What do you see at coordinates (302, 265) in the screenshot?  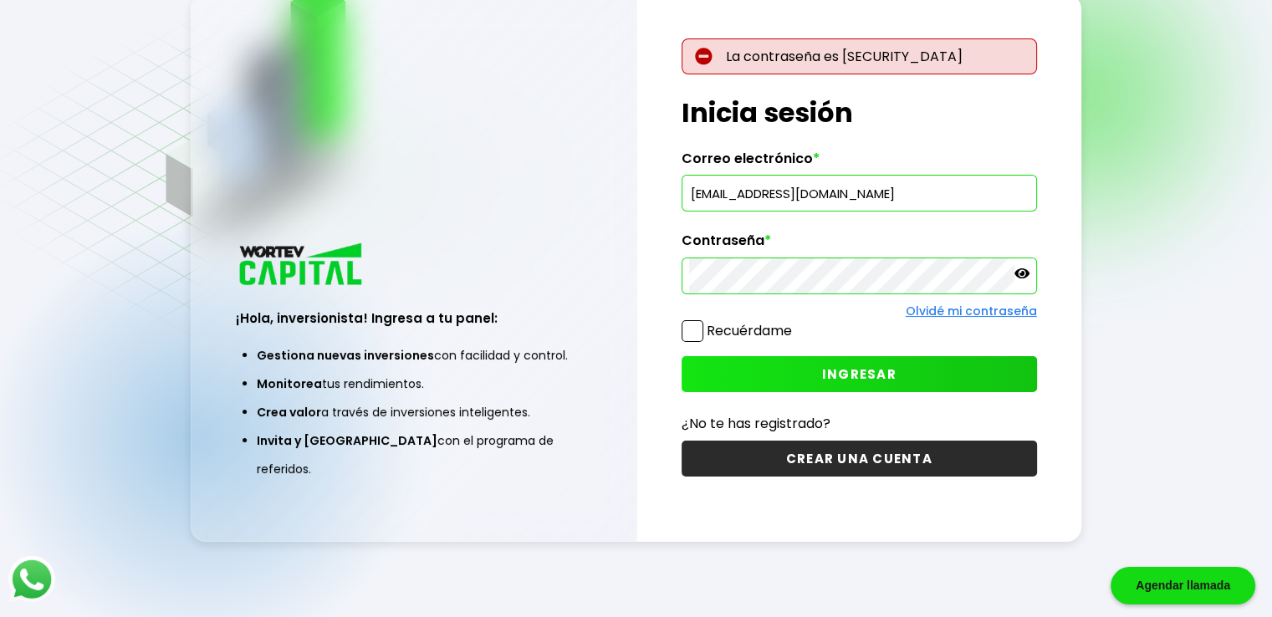 I see `img: logo_wortev_capital` at bounding box center [302, 265].